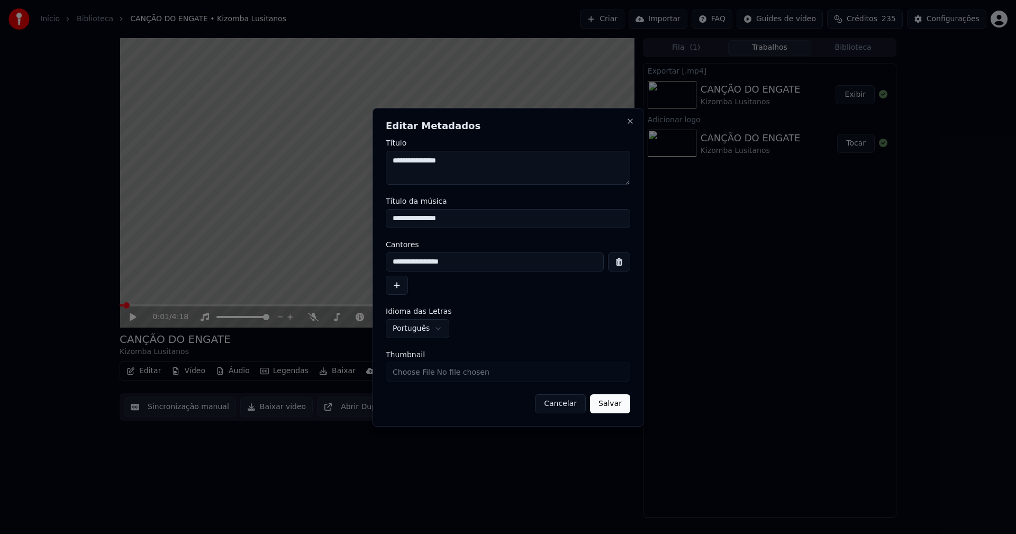 Image resolution: width=1016 pixels, height=534 pixels. Describe the element at coordinates (508, 126) in the screenshot. I see `h2: Editar Metadados` at that location.